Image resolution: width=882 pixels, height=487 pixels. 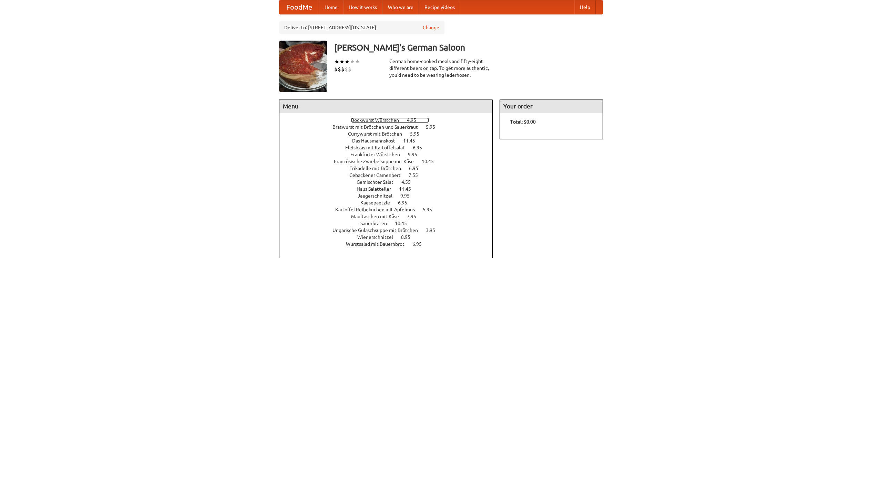 What do you see at coordinates (390, 196) in the screenshot?
I see `a: Jaegerschnitzel 9.95` at bounding box center [390, 196].